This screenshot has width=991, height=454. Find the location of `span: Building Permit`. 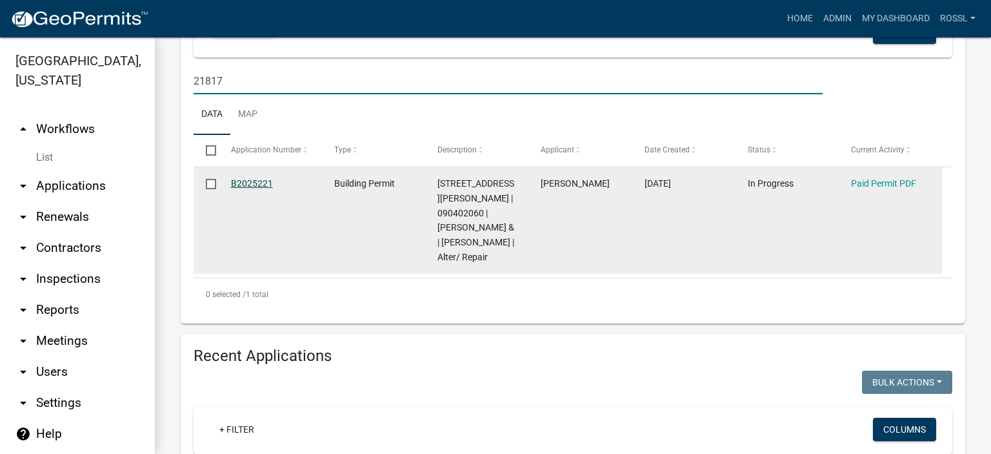

span: Building Permit is located at coordinates (365, 183).